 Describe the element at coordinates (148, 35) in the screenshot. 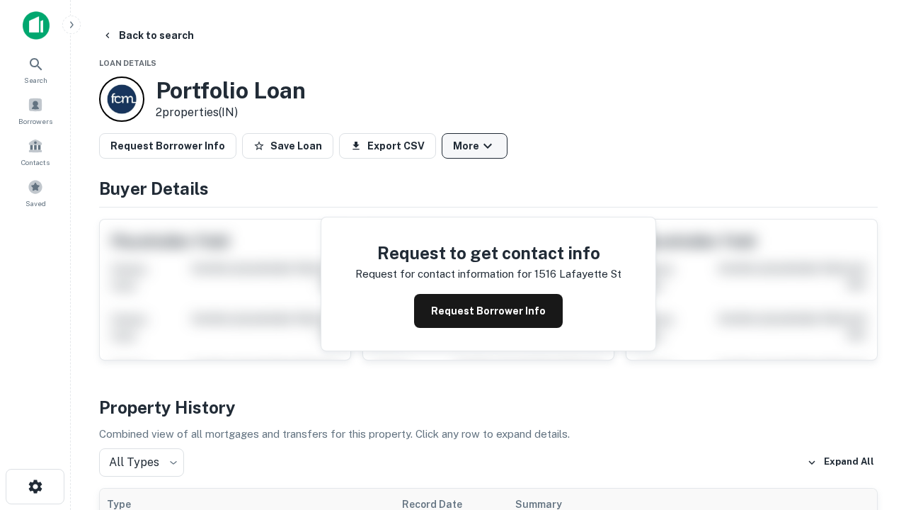

I see `button: Back to search` at that location.